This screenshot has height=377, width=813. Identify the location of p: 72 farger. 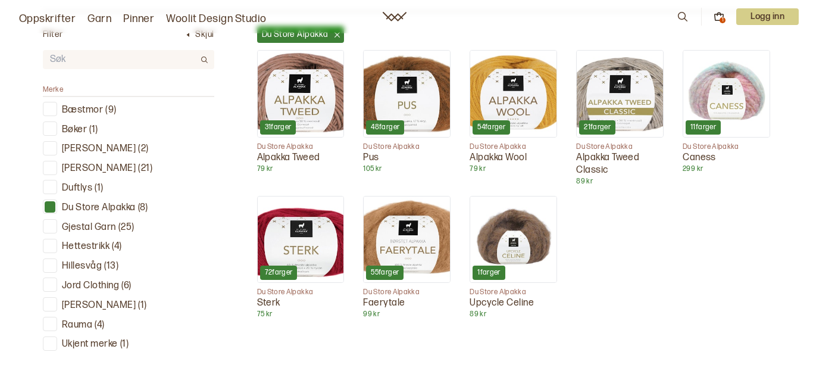
(279, 273).